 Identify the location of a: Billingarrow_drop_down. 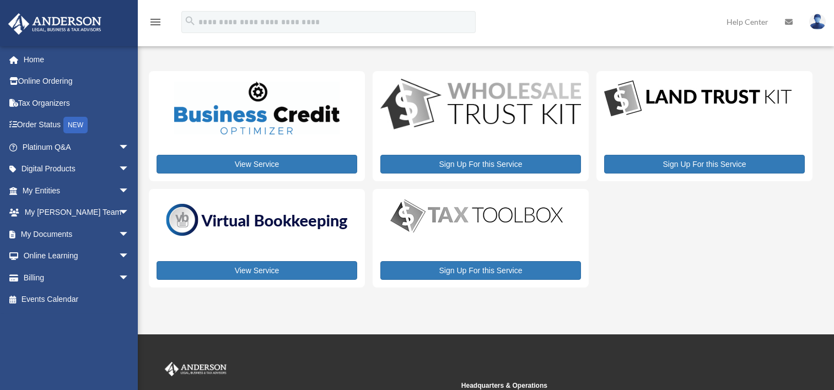
(77, 278).